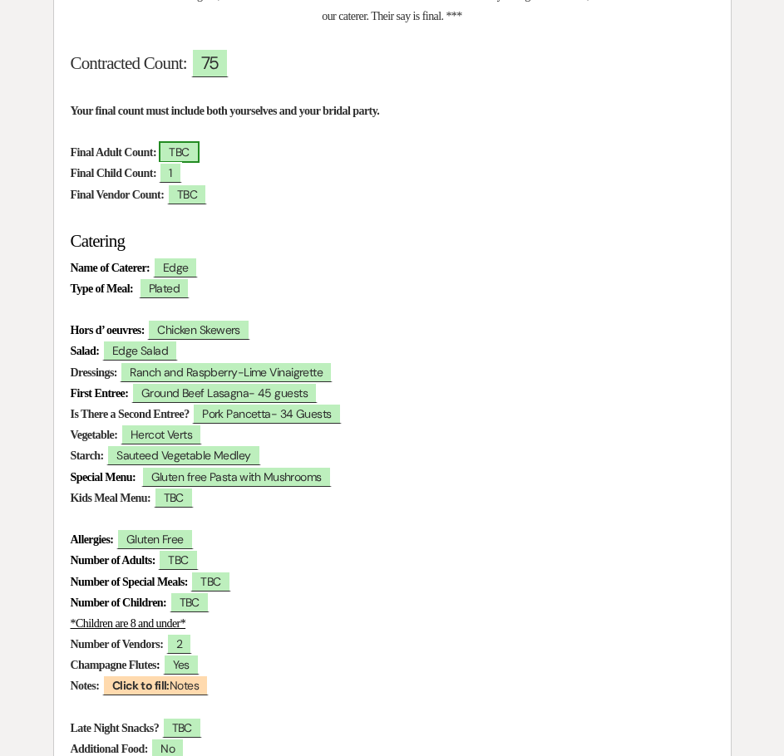  Describe the element at coordinates (170, 172) in the screenshot. I see `span: 1` at that location.